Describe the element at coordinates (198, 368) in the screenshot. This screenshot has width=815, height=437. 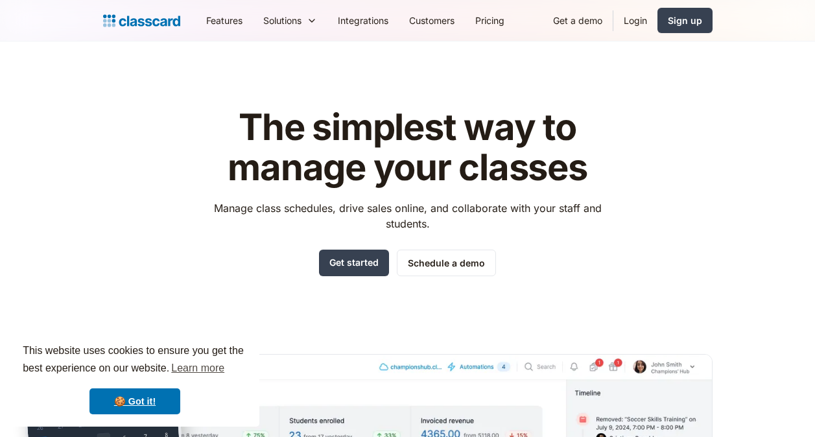
I see `a: learn more about cookies` at that location.